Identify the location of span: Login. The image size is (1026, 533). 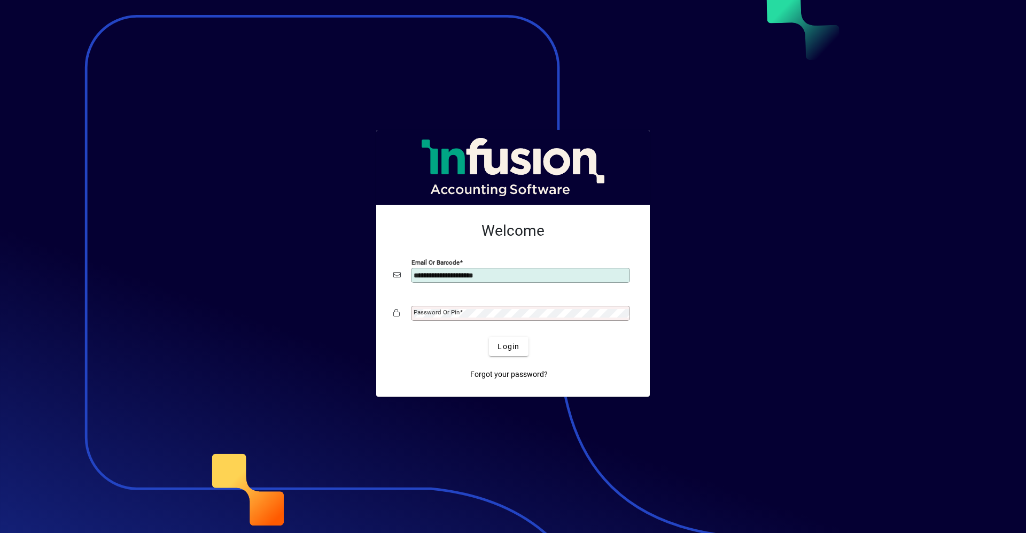
(508, 346).